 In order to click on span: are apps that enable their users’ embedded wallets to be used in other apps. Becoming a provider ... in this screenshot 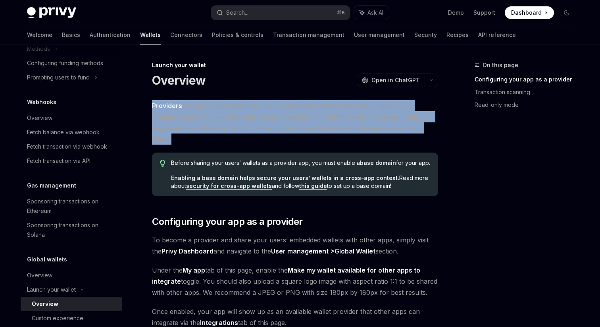, I will do `click(295, 122)`.